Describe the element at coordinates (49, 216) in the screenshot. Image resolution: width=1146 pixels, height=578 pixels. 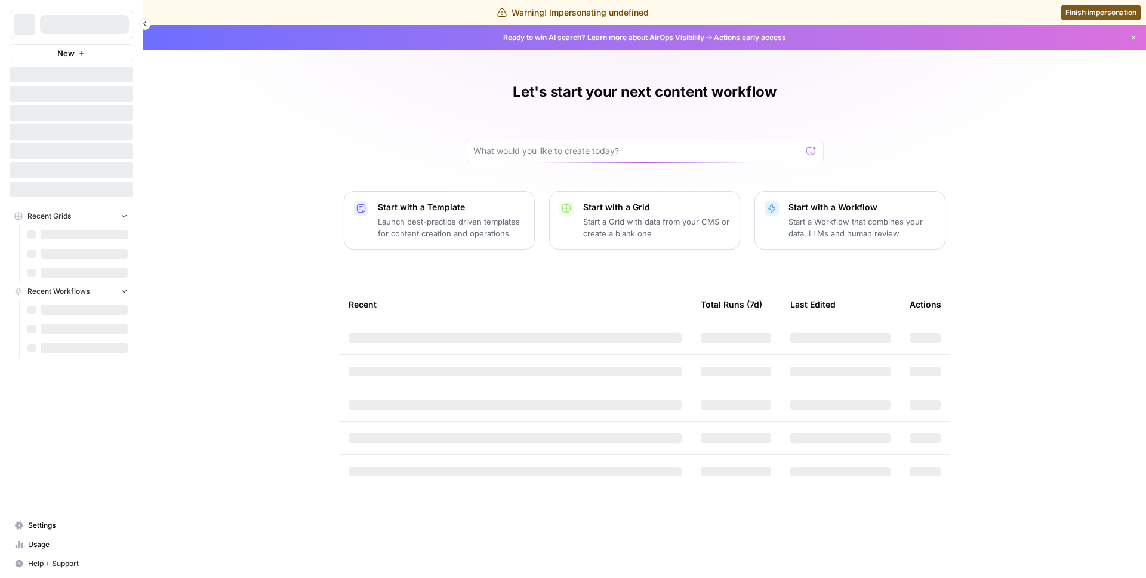
I see `span: Recent Grids` at that location.